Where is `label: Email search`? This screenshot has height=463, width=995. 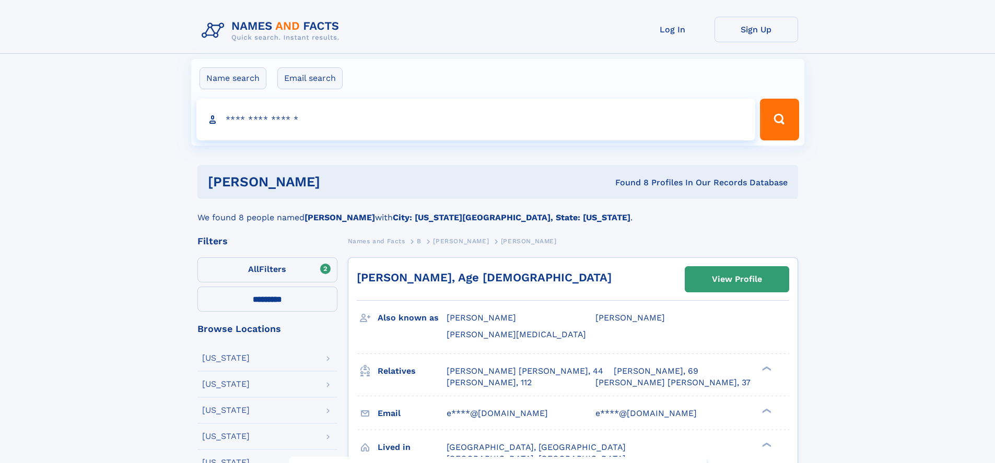 label: Email search is located at coordinates (310, 78).